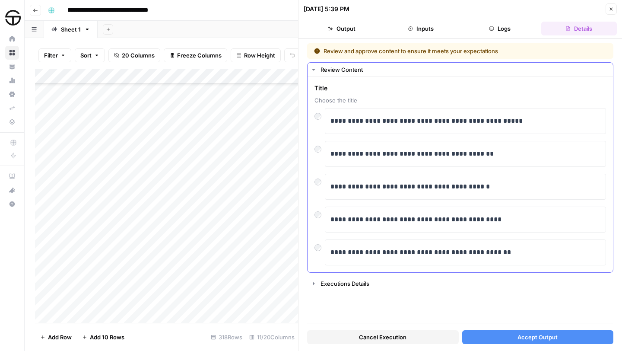 The image size is (622, 351). I want to click on button: Details, so click(579, 28).